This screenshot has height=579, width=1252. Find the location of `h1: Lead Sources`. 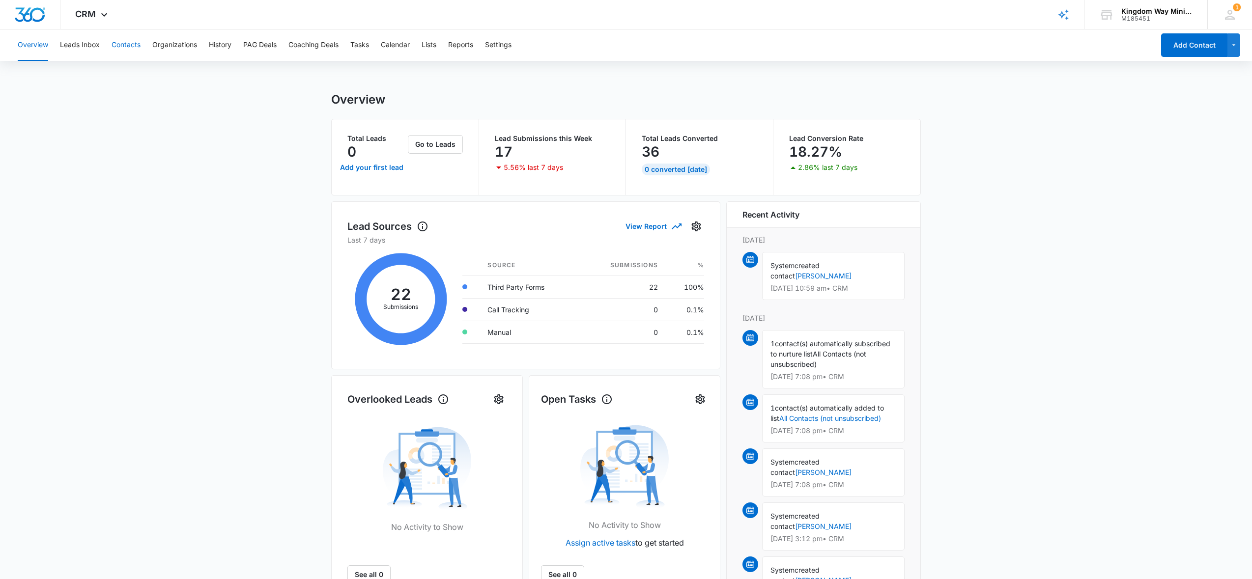

h1: Lead Sources is located at coordinates (388, 227).